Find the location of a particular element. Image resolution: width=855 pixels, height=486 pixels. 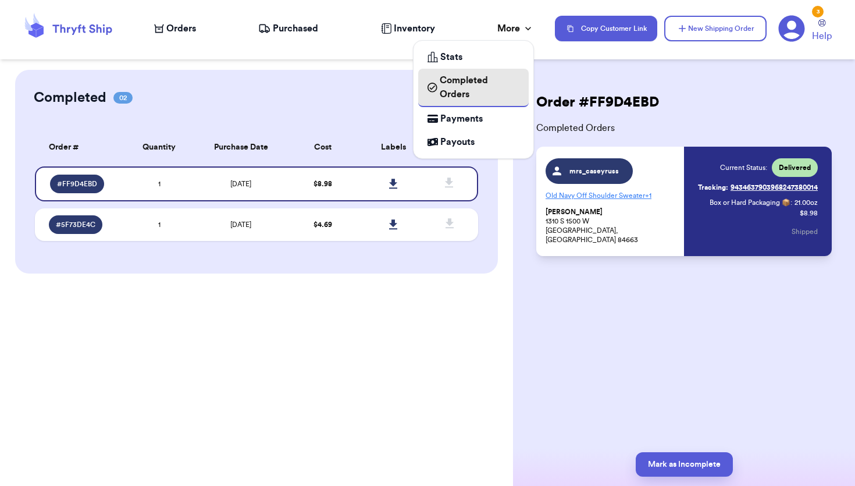

button: Mark as Incomplete is located at coordinates (684, 464).